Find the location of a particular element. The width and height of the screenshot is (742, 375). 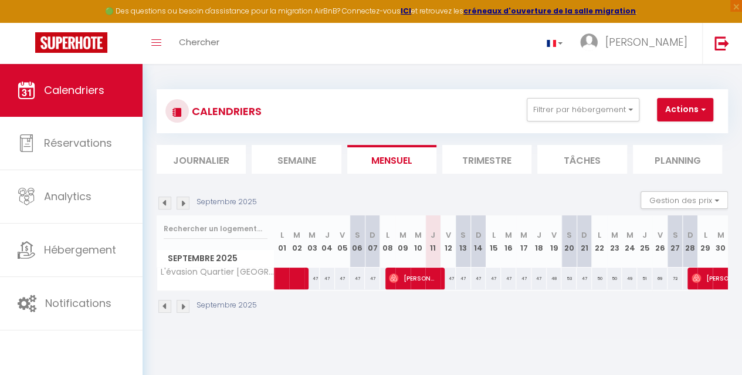

th: 22 is located at coordinates (600, 241).